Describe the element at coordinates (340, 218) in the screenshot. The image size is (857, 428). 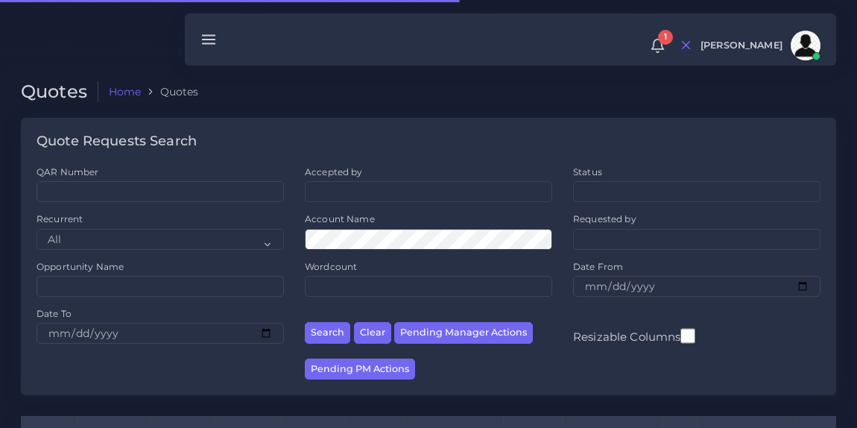
I see `label: Account Name` at that location.